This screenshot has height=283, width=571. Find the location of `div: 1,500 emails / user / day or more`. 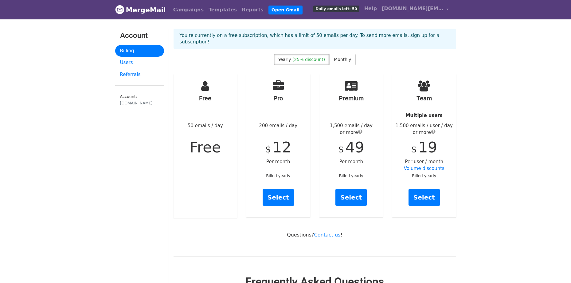

div: 1,500 emails / user / day or more is located at coordinates (425, 129).